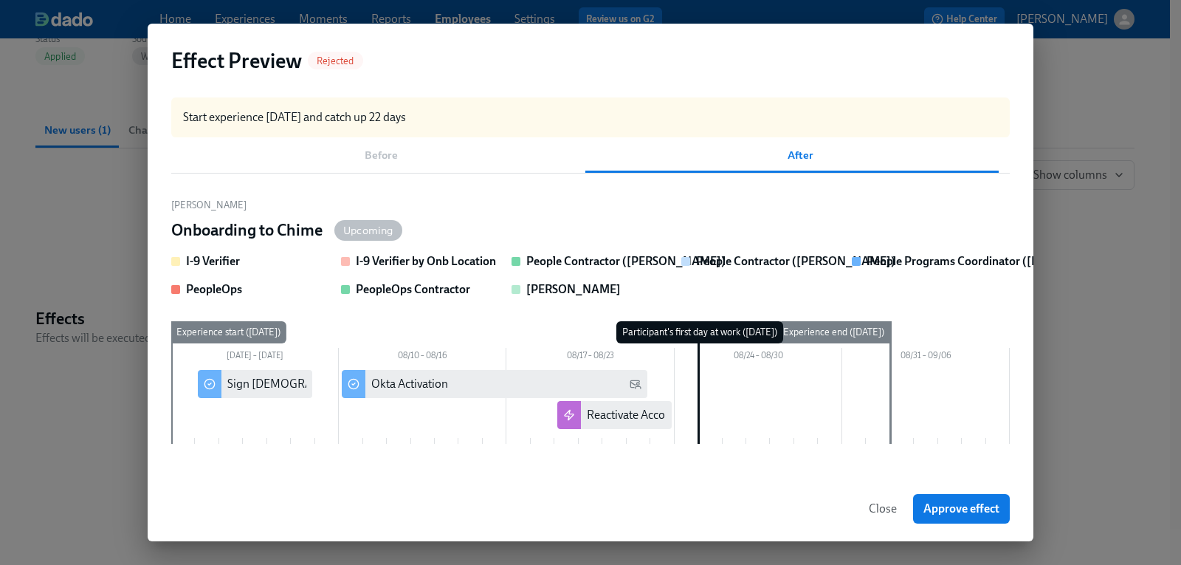 The height and width of the screenshot is (565, 1181). I want to click on span: Upcoming, so click(368, 230).